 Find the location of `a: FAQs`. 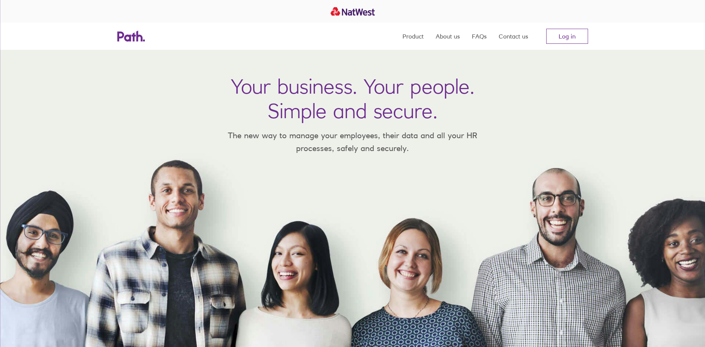

a: FAQs is located at coordinates (479, 36).